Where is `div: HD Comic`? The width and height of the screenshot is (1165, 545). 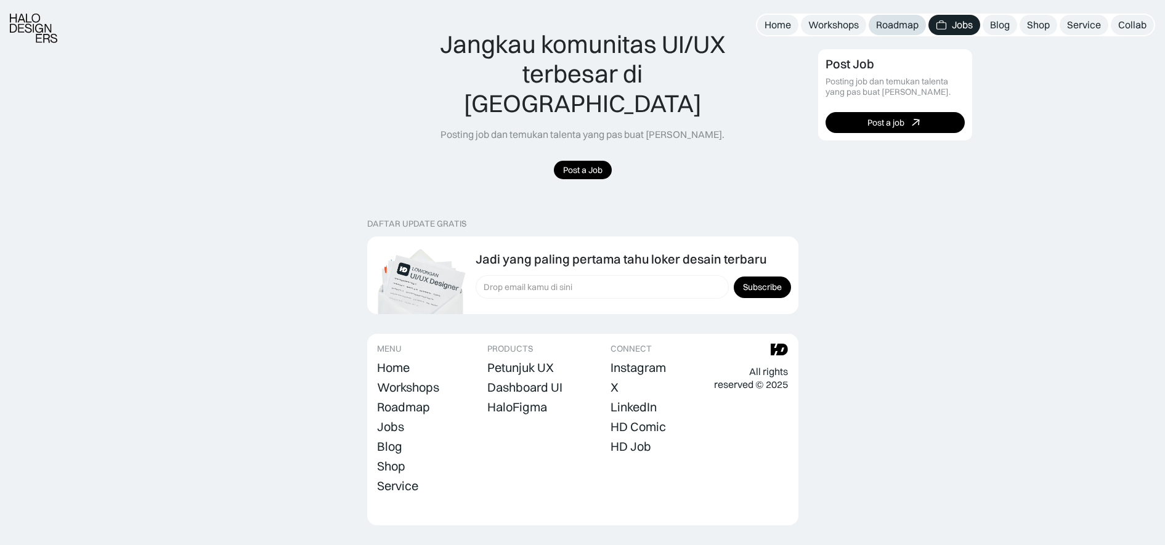
div: HD Comic is located at coordinates (638, 427).